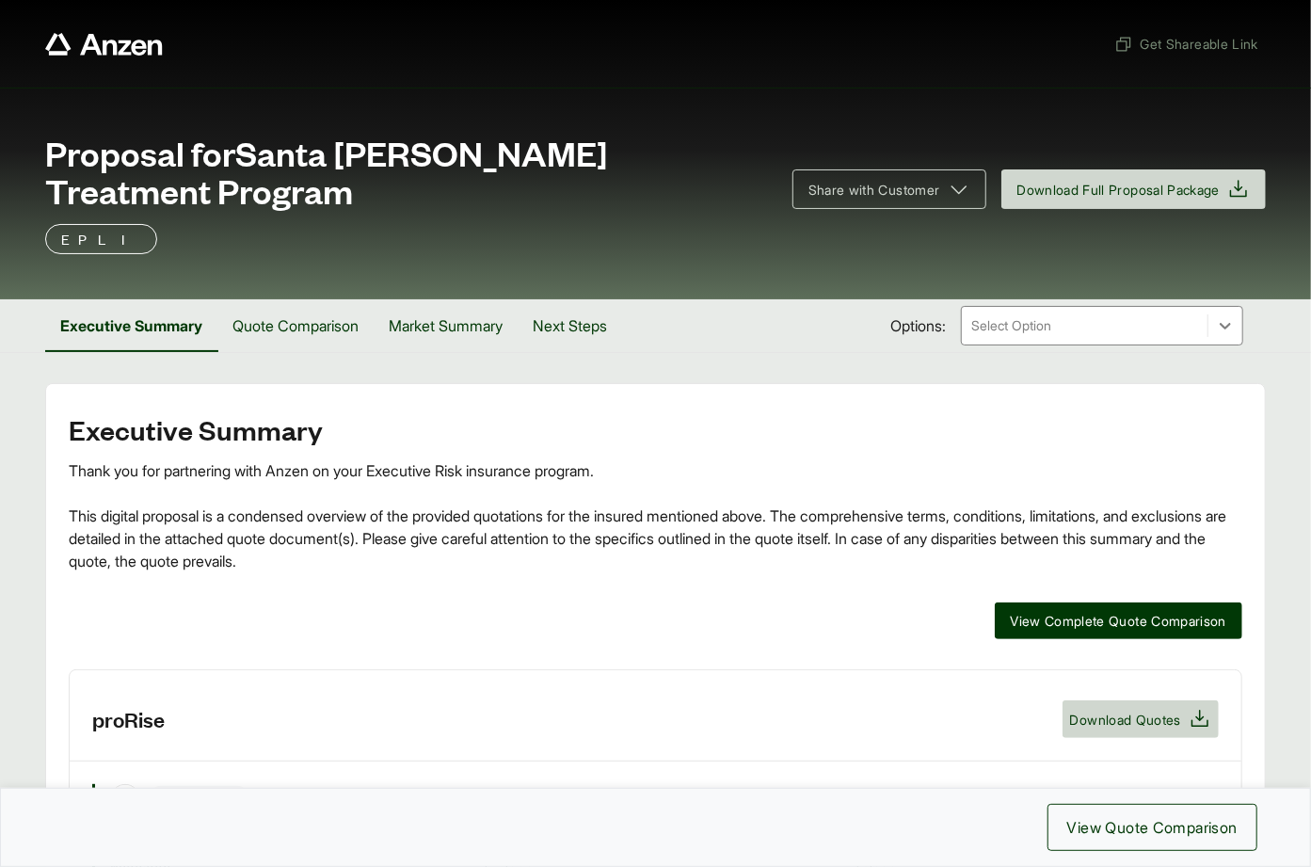 This screenshot has height=867, width=1311. Describe the element at coordinates (1119, 620) in the screenshot. I see `a: View Complete Quote Comparison` at that location.